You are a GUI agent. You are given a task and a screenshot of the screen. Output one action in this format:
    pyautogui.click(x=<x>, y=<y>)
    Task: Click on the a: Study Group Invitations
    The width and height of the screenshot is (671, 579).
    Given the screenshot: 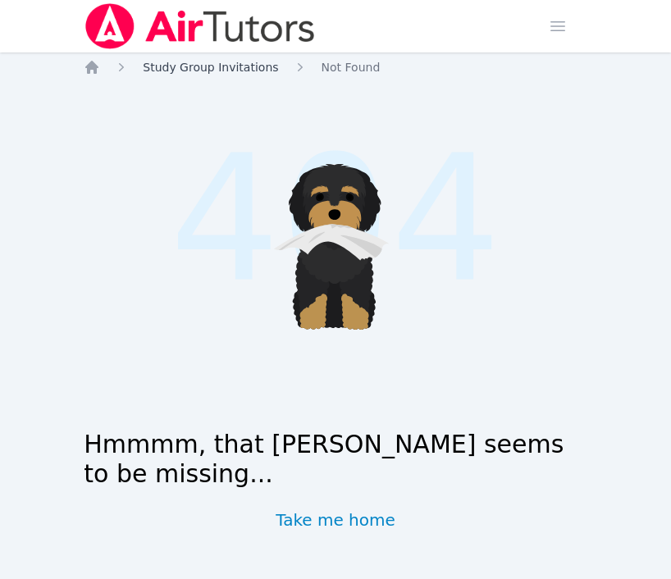 What is the action you would take?
    pyautogui.click(x=210, y=67)
    